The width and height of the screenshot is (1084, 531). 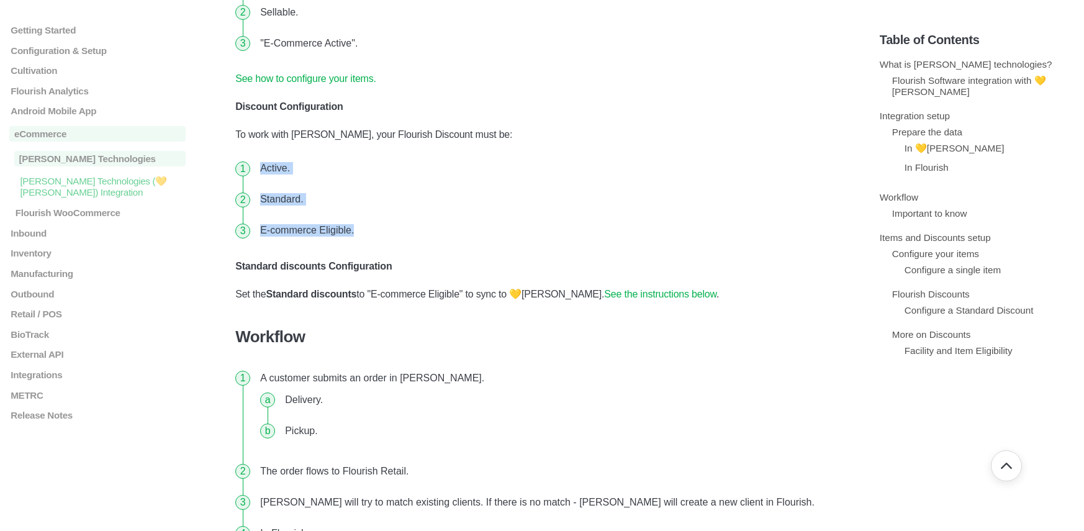 What do you see at coordinates (931, 294) in the screenshot?
I see `a: Flourish Discounts` at bounding box center [931, 294].